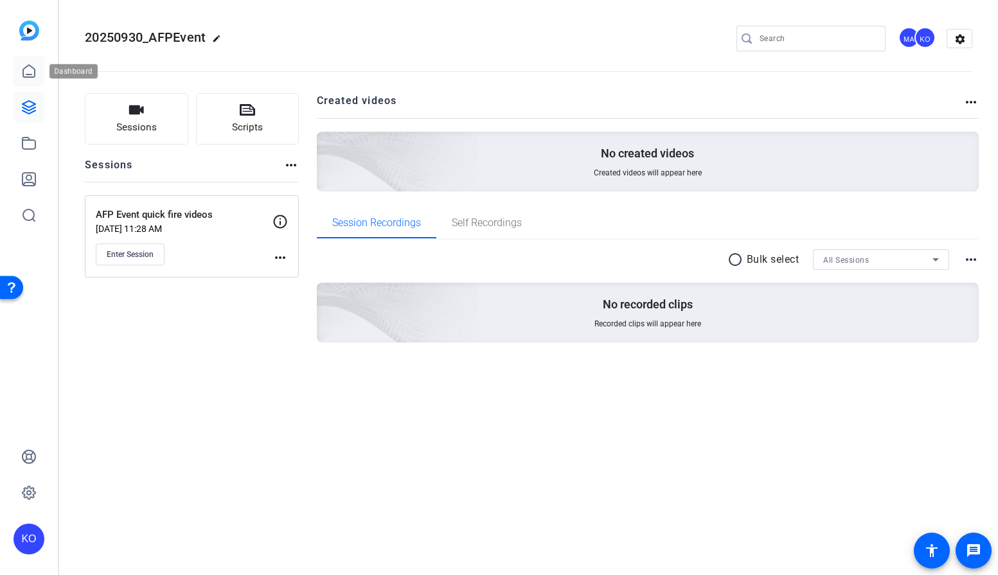  Describe the element at coordinates (136, 127) in the screenshot. I see `span: Sessions` at that location.